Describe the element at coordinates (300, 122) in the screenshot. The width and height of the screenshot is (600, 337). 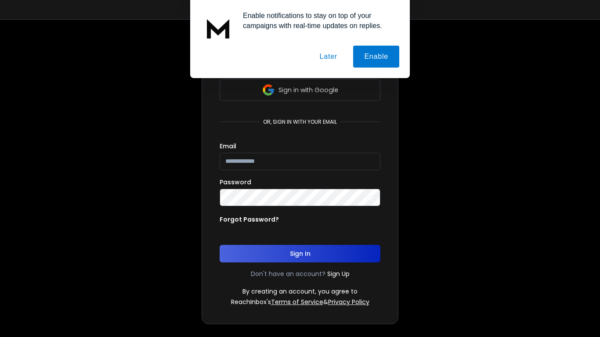
I see `p: or, sign in with your email` at that location.